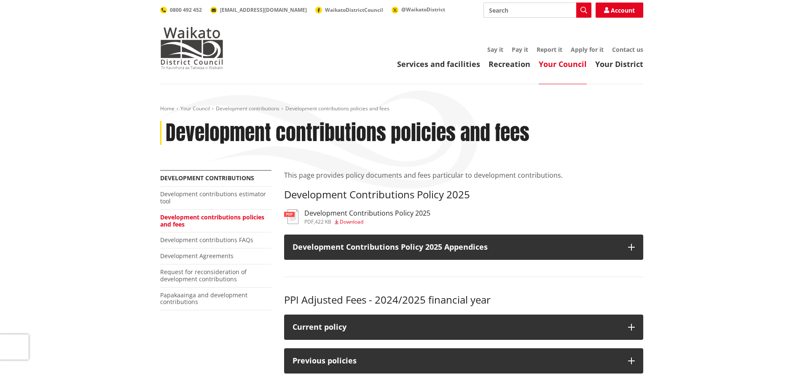  Describe the element at coordinates (464, 300) in the screenshot. I see `h3: PPI Adjusted Fees - 2024/2025 financial year` at that location.